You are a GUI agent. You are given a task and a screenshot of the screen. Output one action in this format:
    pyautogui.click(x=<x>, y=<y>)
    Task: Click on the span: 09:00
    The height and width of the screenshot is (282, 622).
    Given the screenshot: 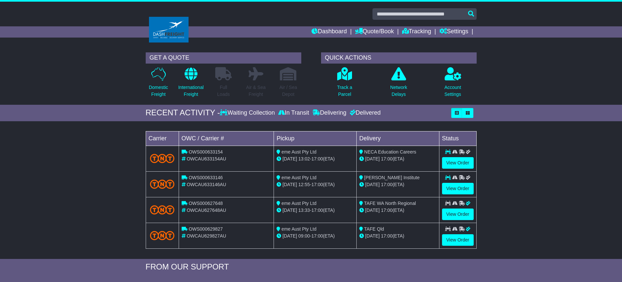 What is the action you would take?
    pyautogui.click(x=304, y=236)
    